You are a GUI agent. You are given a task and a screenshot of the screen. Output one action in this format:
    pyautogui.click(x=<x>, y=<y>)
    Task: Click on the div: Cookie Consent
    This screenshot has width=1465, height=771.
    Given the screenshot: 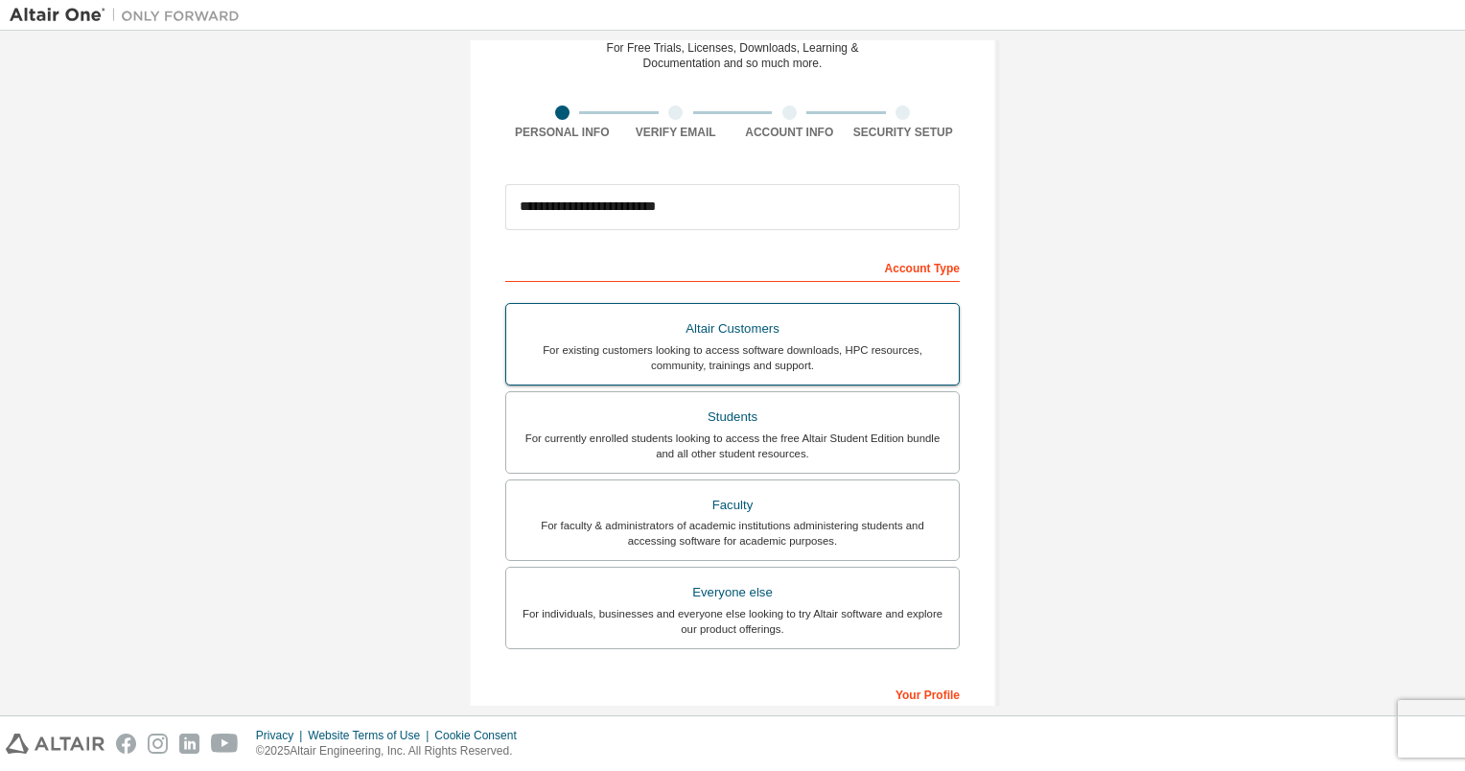 What is the action you would take?
    pyautogui.click(x=480, y=735)
    